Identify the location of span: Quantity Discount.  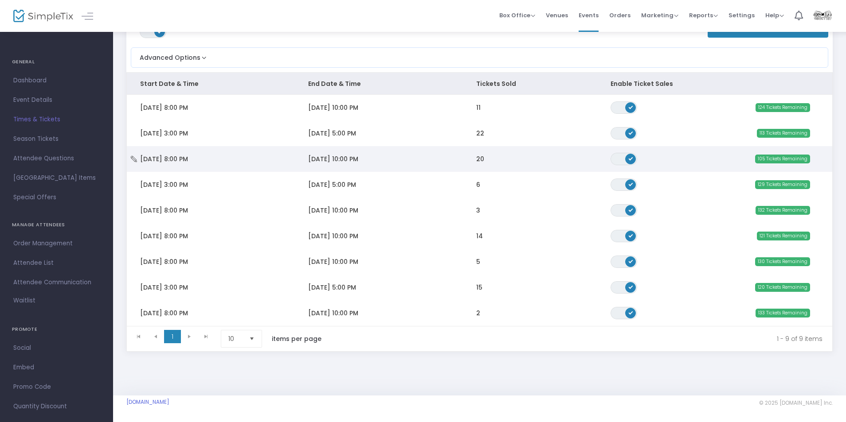
(56, 407).